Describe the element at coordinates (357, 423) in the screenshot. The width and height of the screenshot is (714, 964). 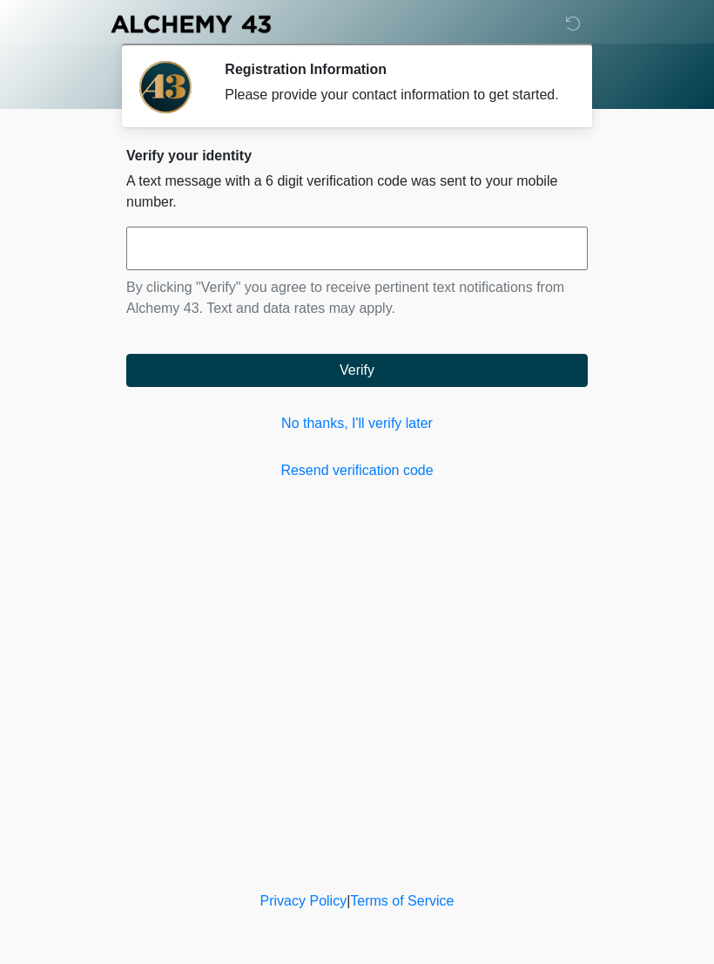
I see `a: No thanks, I'll verify later` at that location.